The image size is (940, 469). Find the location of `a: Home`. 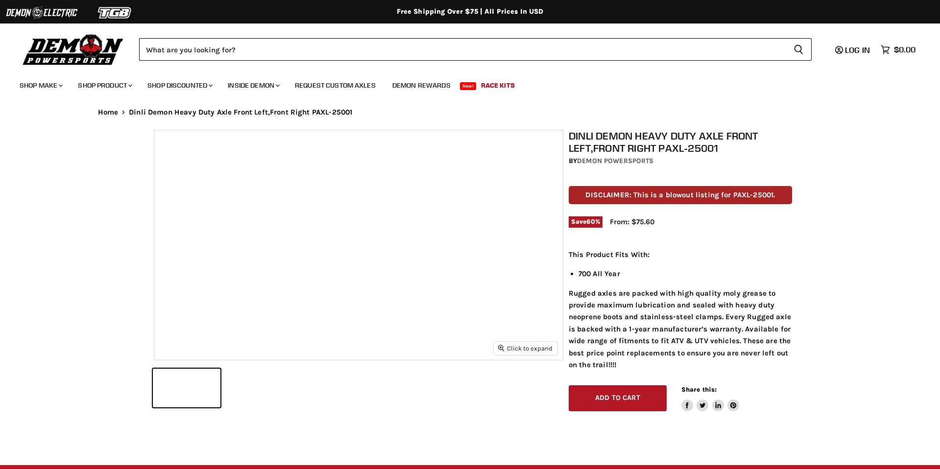

a: Home is located at coordinates (108, 112).